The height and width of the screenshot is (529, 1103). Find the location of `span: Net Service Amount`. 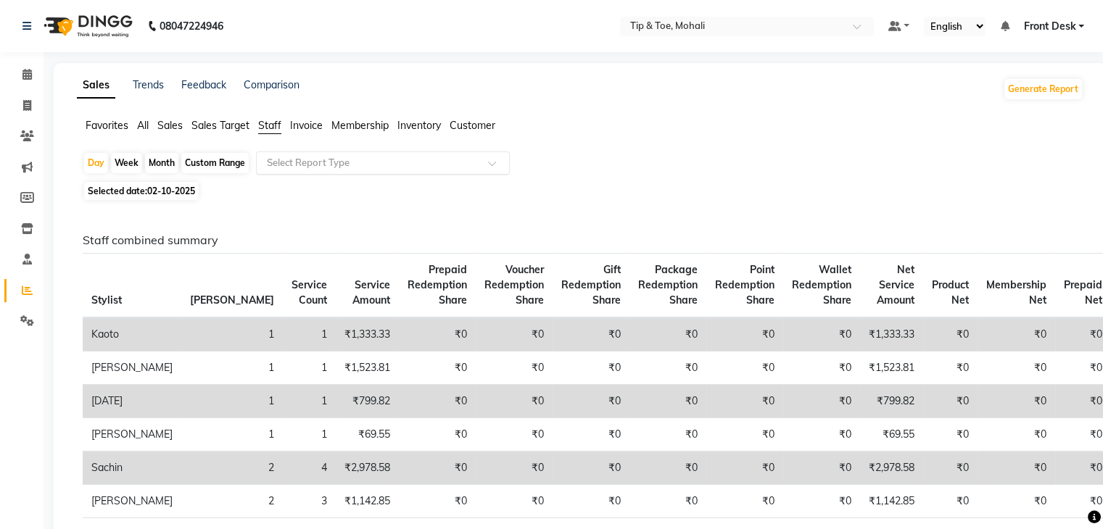

span: Net Service Amount is located at coordinates (895, 285).